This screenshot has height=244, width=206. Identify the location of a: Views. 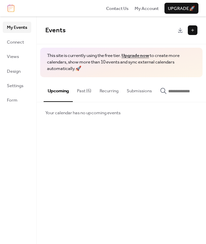
(17, 56).